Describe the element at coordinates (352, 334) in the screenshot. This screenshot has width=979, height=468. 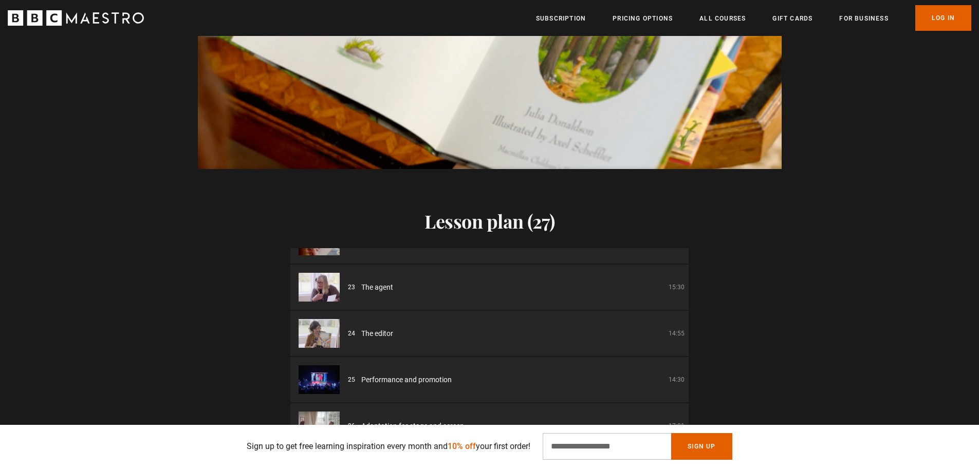
I see `p: 24` at that location.